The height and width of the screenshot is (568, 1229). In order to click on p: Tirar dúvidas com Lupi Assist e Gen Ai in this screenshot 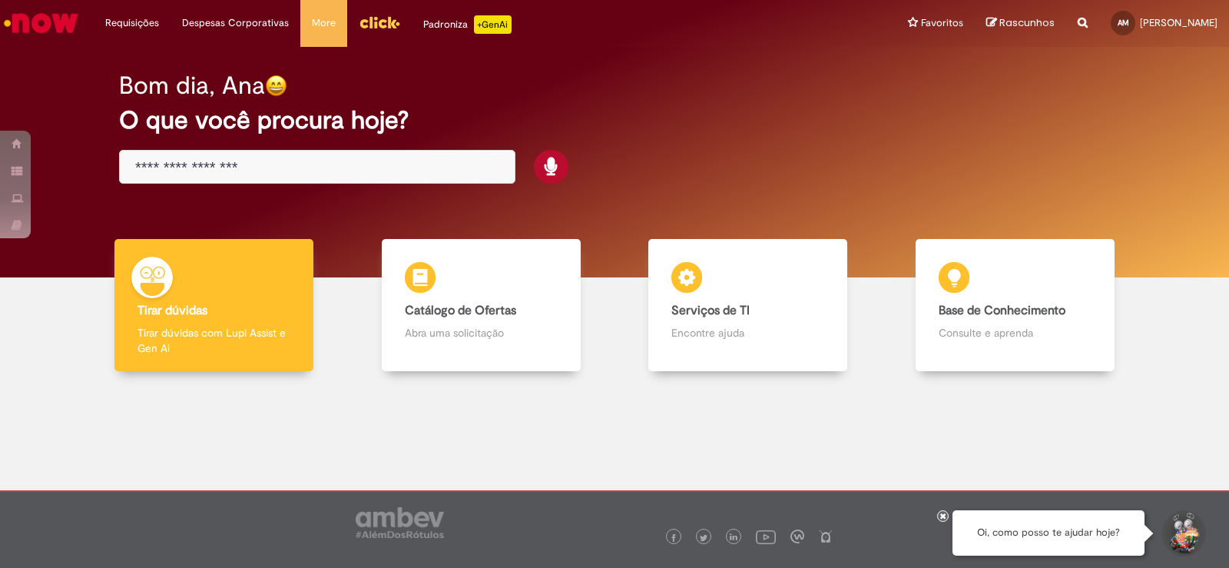, I will do `click(214, 340)`.